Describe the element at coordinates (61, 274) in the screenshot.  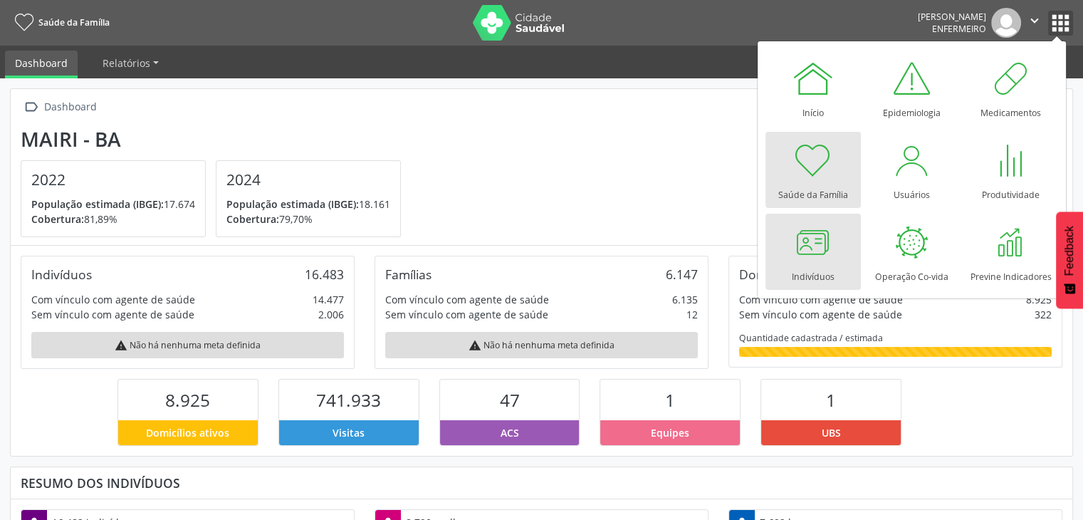
I see `div: Indivíduos` at that location.